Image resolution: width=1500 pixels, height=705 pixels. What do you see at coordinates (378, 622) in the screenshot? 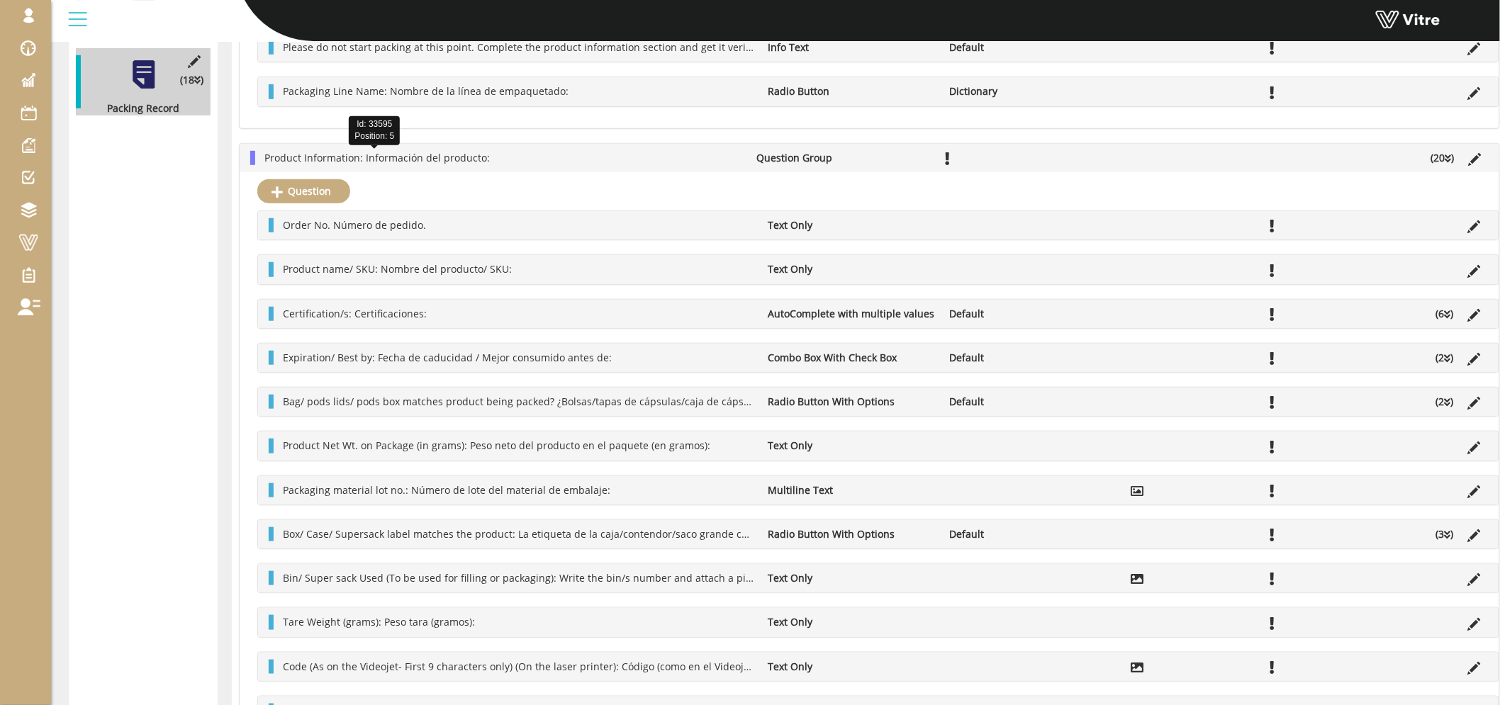
I see `span: Tare Weight (grams): Peso tara (gramos):` at bounding box center [378, 622].